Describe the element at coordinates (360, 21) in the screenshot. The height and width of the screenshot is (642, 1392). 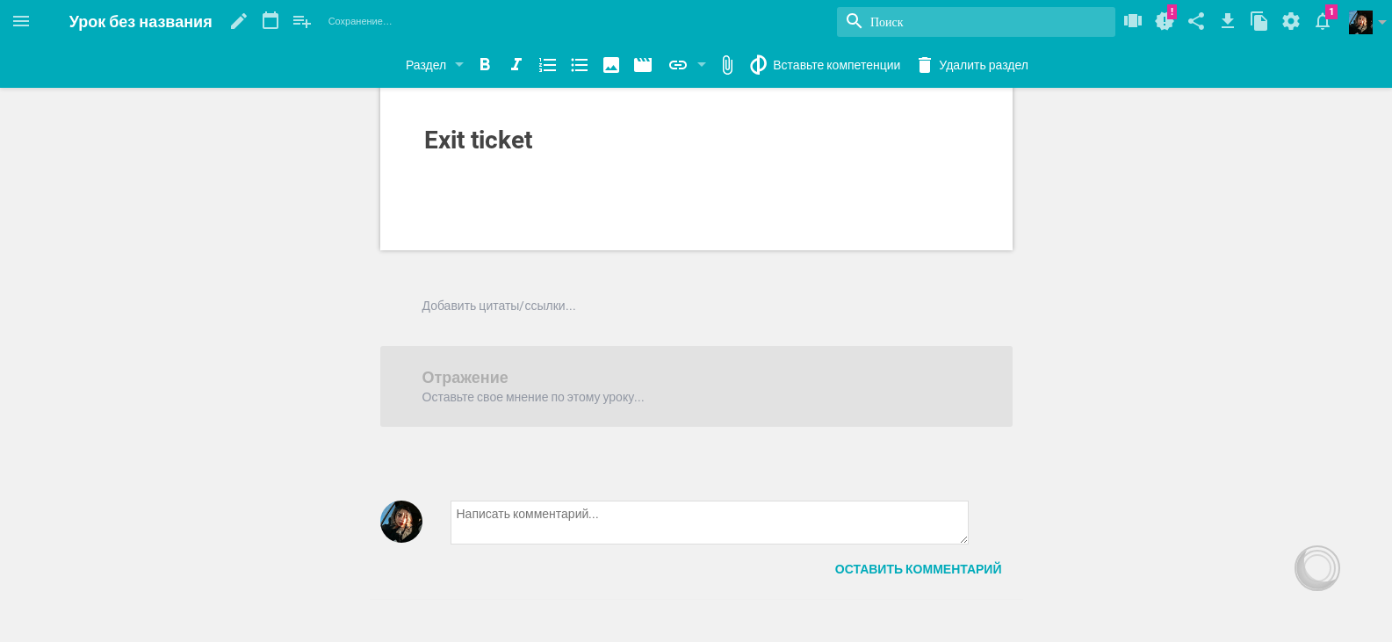
I see `font: Сохранение…` at that location.